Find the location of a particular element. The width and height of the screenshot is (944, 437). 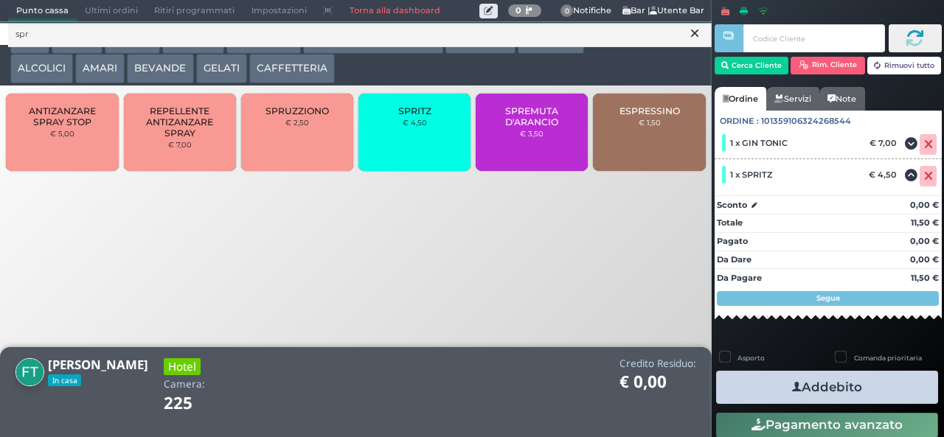

span: SPRITZ is located at coordinates (414, 111).